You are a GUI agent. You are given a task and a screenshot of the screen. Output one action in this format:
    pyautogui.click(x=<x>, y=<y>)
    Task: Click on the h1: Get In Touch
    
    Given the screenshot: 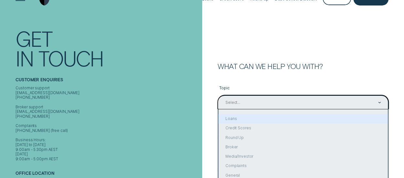 What is the action you would take?
    pyautogui.click(x=108, y=48)
    